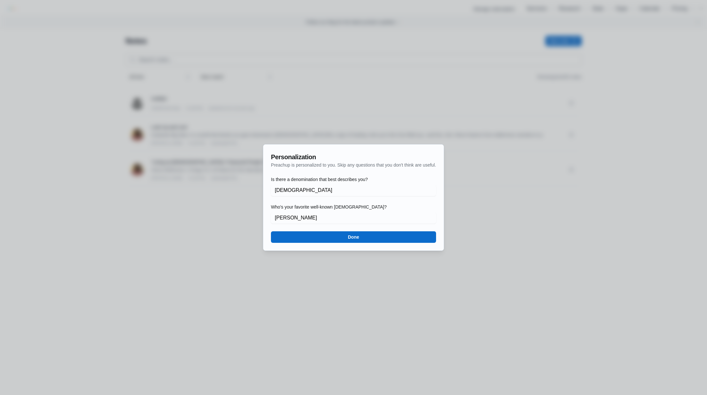 The image size is (707, 395). I want to click on p: Preachup is personalized to you. Skip any questions that you don't think are useful., so click(353, 165).